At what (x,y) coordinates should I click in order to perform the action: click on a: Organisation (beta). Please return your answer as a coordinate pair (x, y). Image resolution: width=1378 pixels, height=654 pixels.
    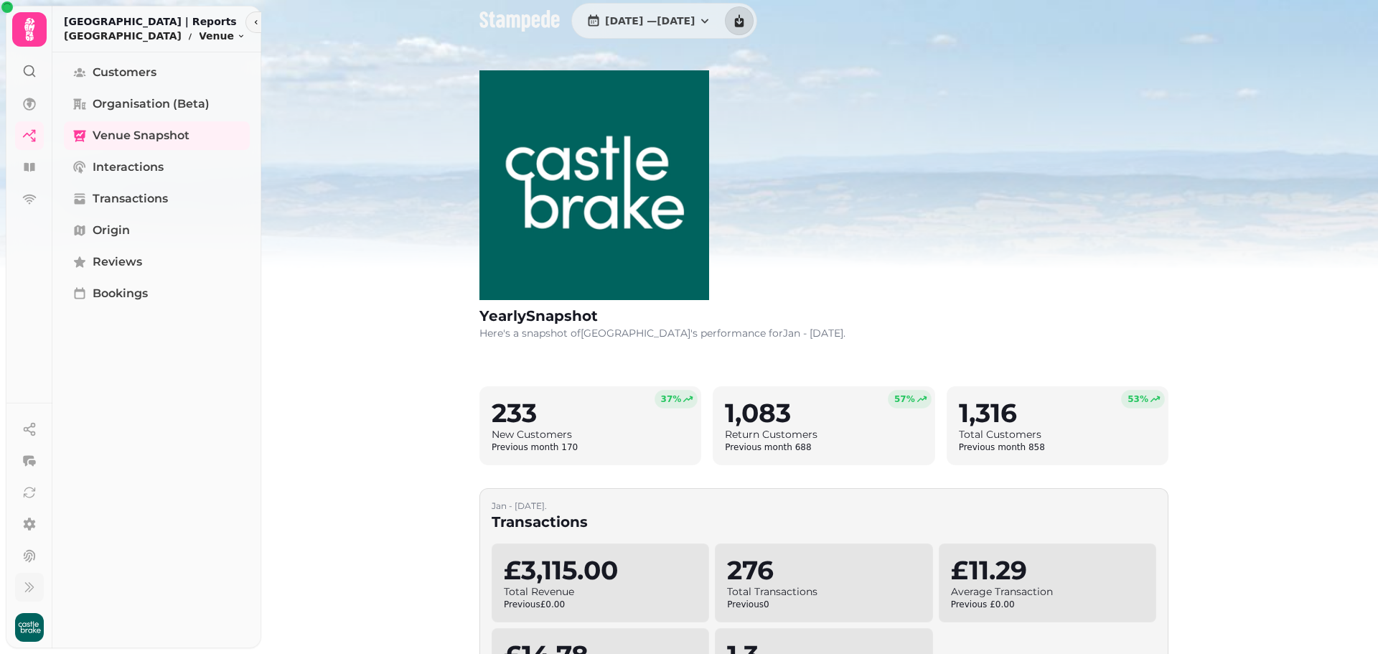
    Looking at the image, I should click on (156, 104).